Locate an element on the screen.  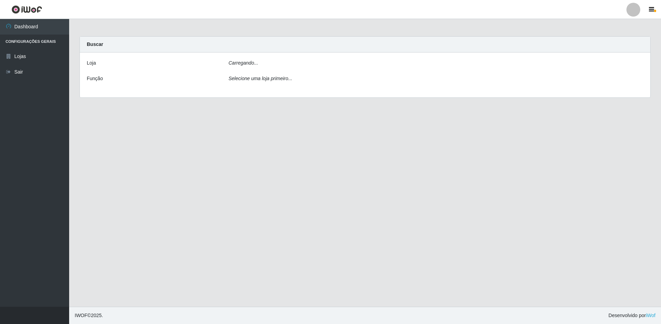
span: IWOF is located at coordinates (81, 316).